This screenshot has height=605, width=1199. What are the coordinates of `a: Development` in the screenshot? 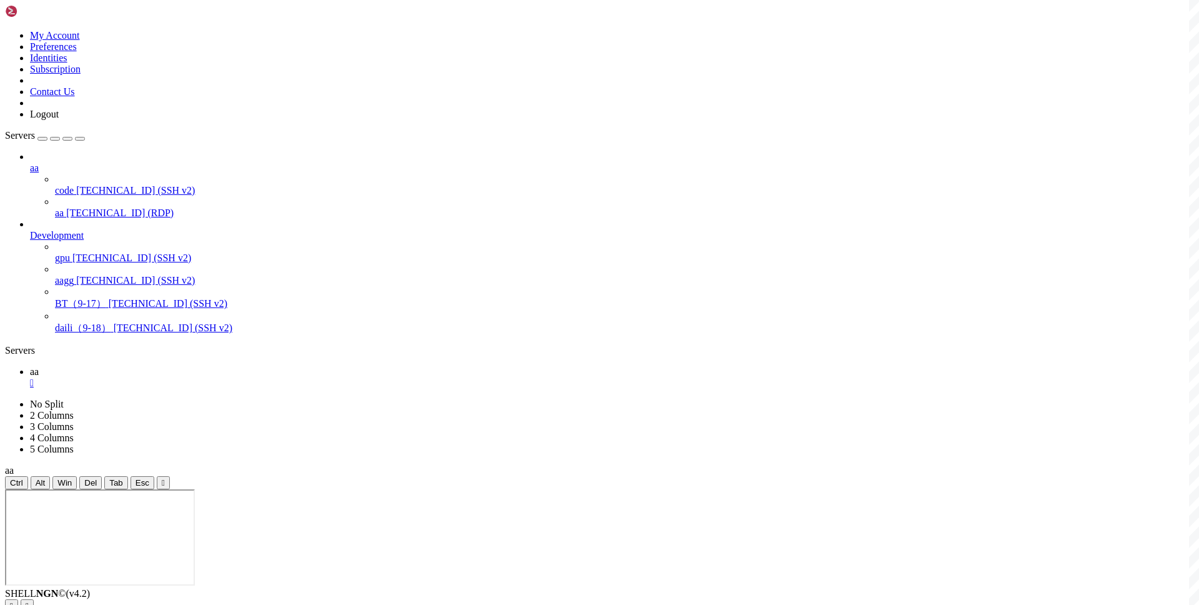 It's located at (612, 235).